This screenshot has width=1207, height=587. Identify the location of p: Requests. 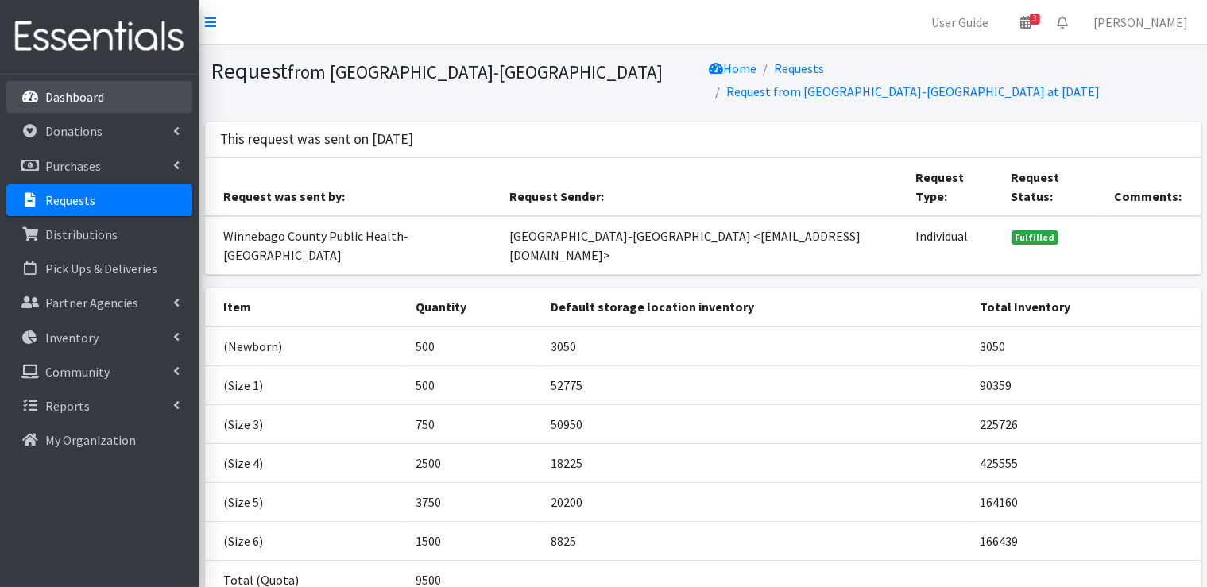
(70, 200).